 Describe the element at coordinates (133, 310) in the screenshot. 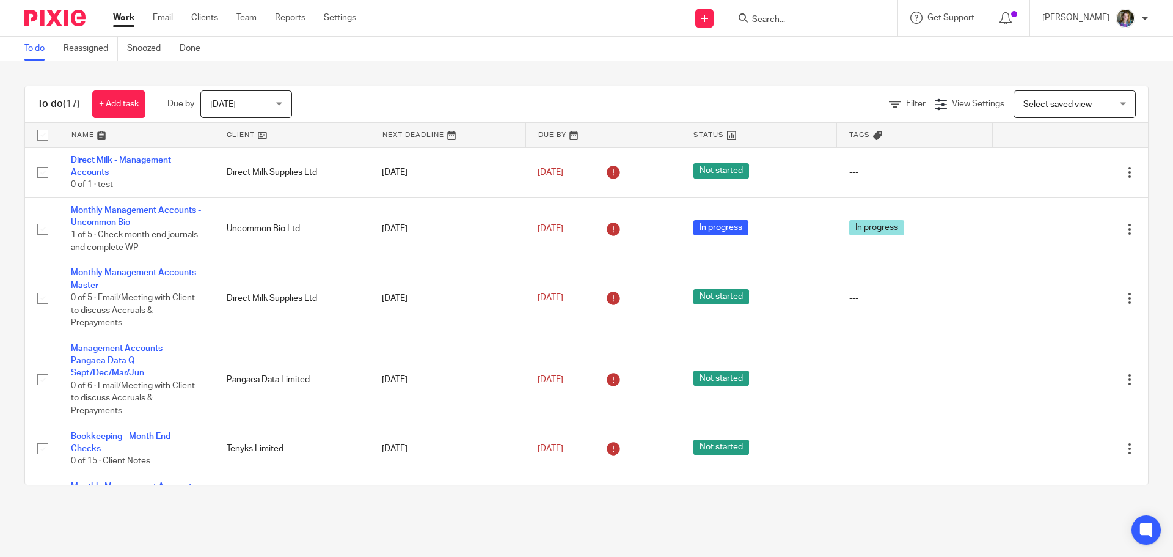

I see `span: 0 of 5 · Email/Meeting with Client to discuss Accruals & Prepayments` at that location.